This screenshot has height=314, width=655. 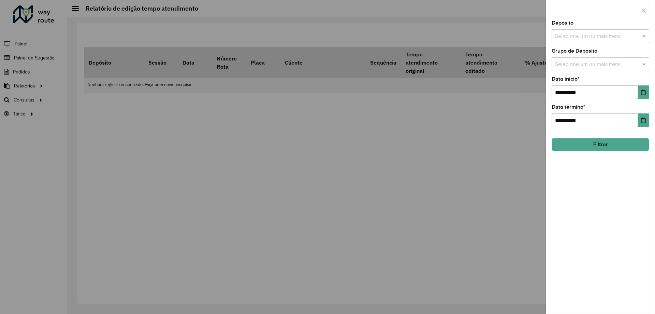 I want to click on label: Data início, so click(x=566, y=79).